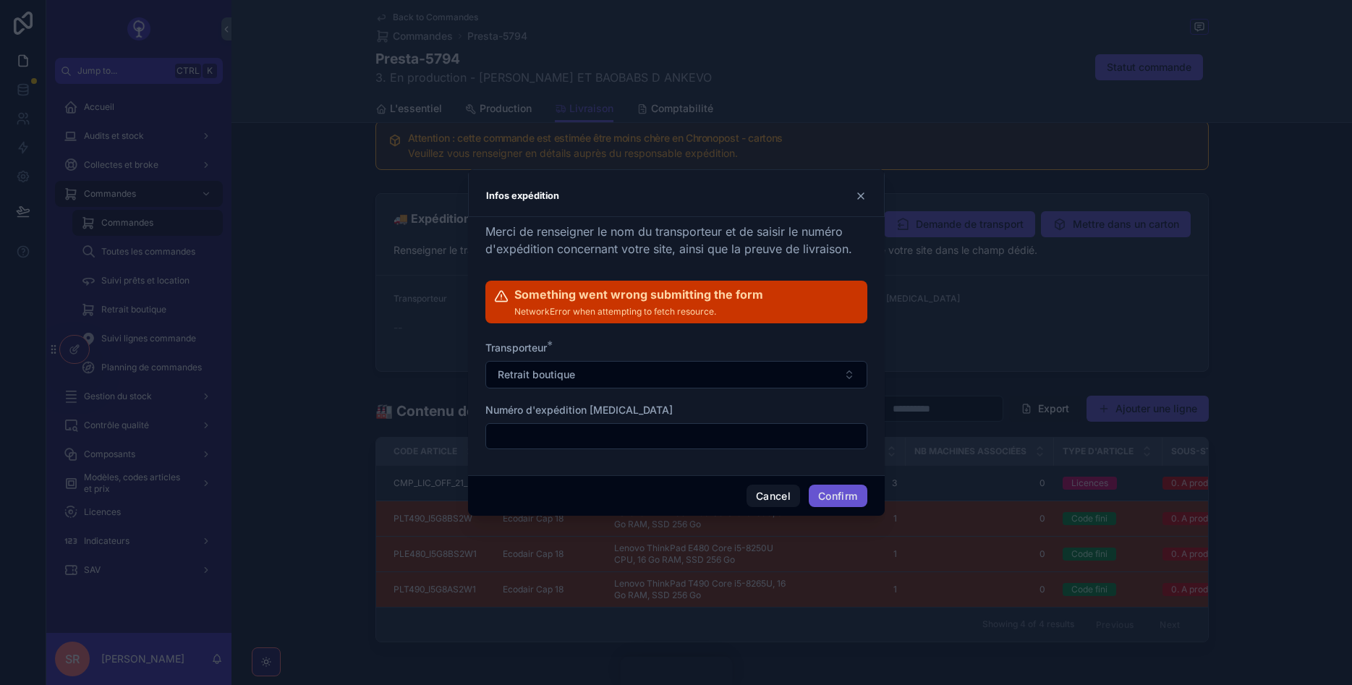 The height and width of the screenshot is (685, 1352). What do you see at coordinates (669, 240) in the screenshot?
I see `span: Merci de renseigner le nom du transporteur et de saisir le numéro d'expédition concernant votre s...` at bounding box center [669, 240].